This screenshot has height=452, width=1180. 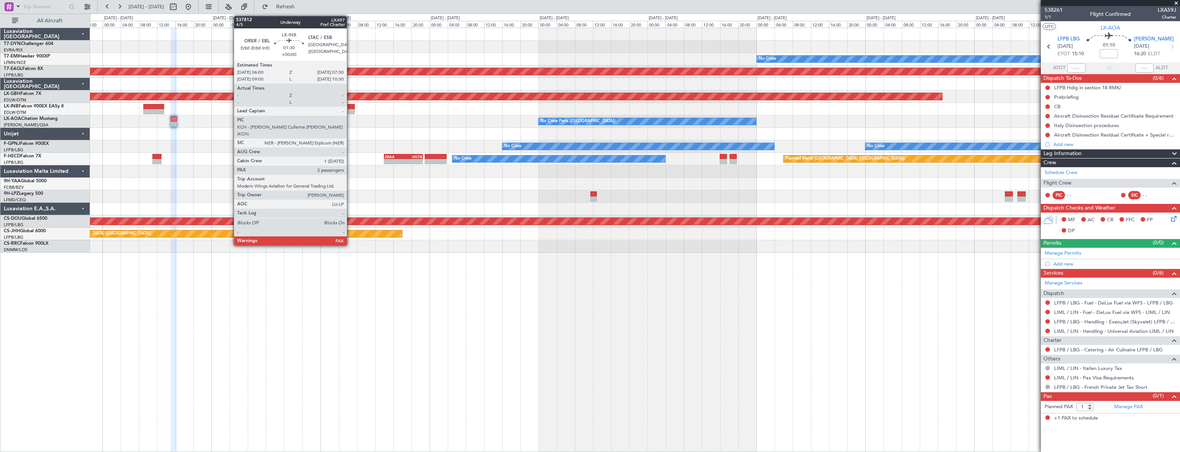 What do you see at coordinates (25, 231) in the screenshot?
I see `a: CS-JHHGlobal 6000` at bounding box center [25, 231].